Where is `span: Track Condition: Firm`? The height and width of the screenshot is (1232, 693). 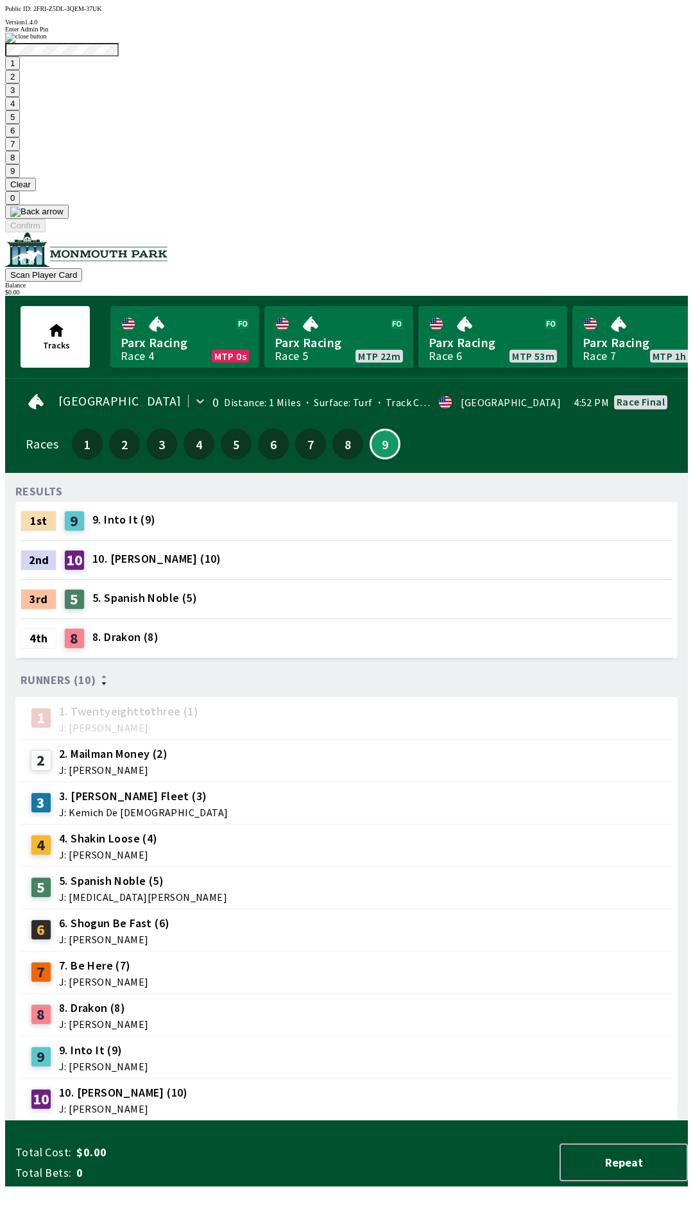 span: Track Condition: Firm is located at coordinates (429, 402).